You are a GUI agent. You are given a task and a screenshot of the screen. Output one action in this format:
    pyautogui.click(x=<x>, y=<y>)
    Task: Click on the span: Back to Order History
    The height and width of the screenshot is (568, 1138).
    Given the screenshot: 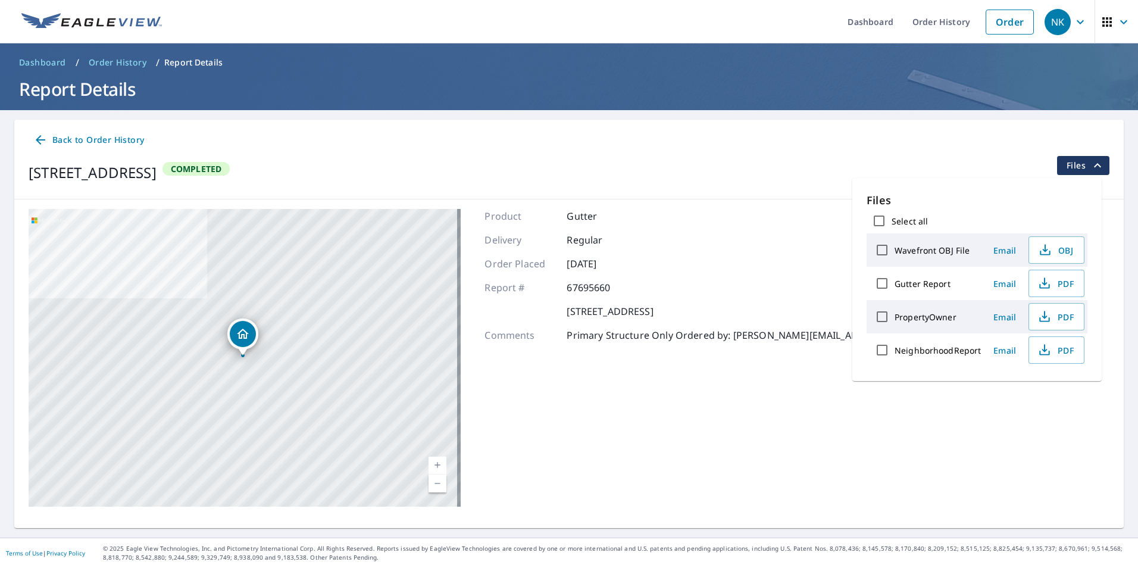 What is the action you would take?
    pyautogui.click(x=89, y=140)
    